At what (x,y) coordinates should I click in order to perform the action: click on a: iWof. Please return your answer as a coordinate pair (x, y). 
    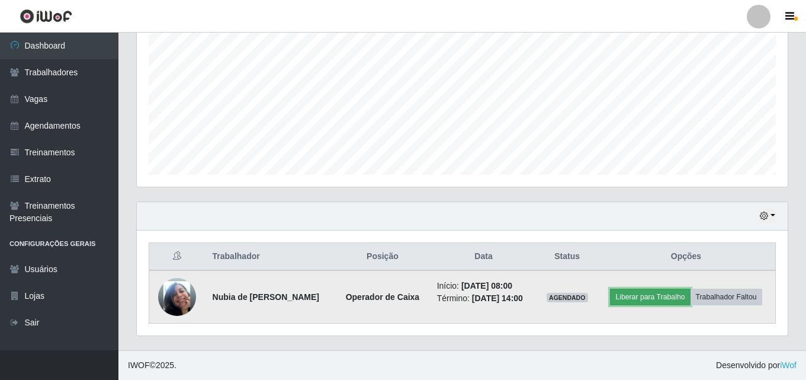
    Looking at the image, I should click on (788, 365).